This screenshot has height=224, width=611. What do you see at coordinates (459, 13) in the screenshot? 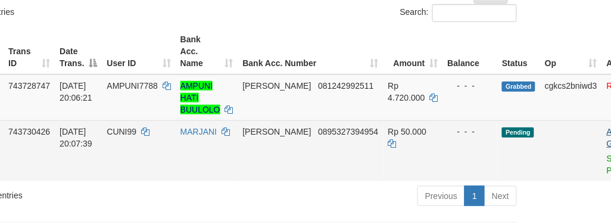
I see `label: Search:` at bounding box center [459, 13].